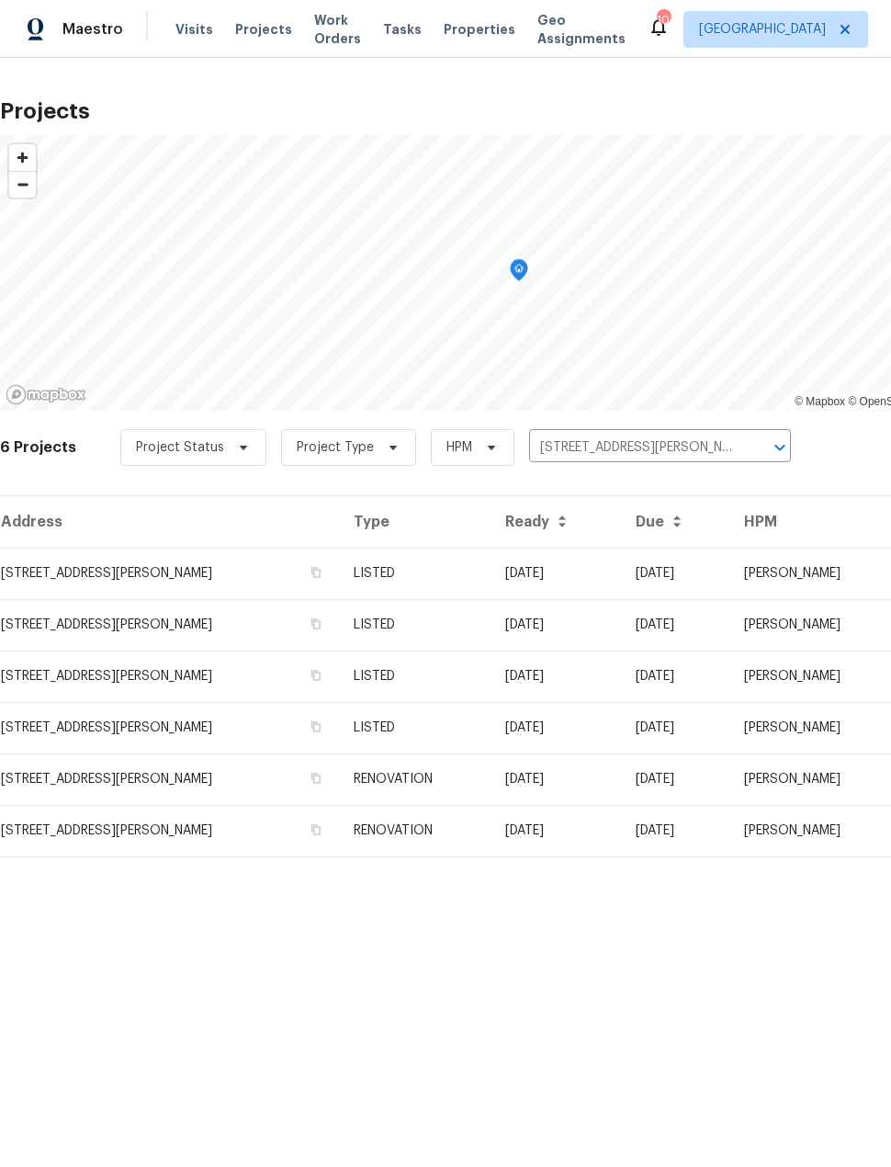  I want to click on th: Type, so click(414, 522).